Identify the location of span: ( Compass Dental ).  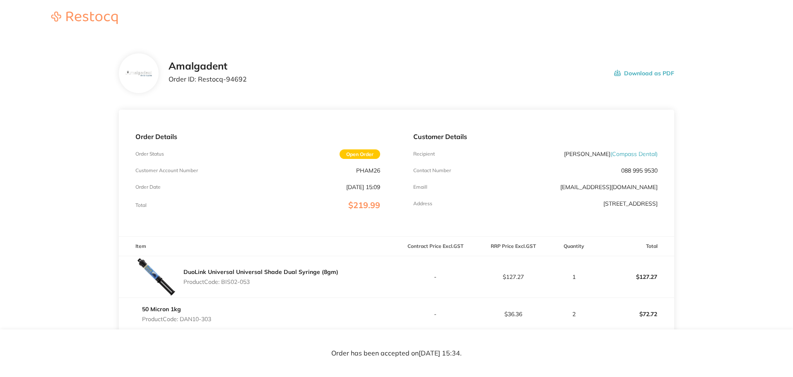
(634, 154).